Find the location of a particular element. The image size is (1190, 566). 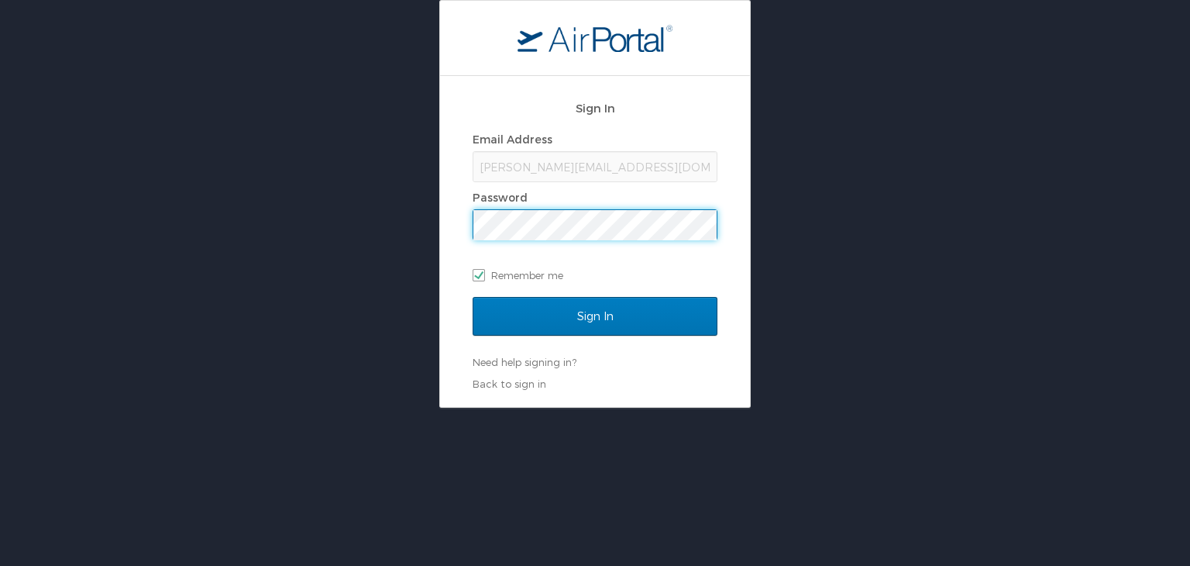

label: Password is located at coordinates (500, 197).